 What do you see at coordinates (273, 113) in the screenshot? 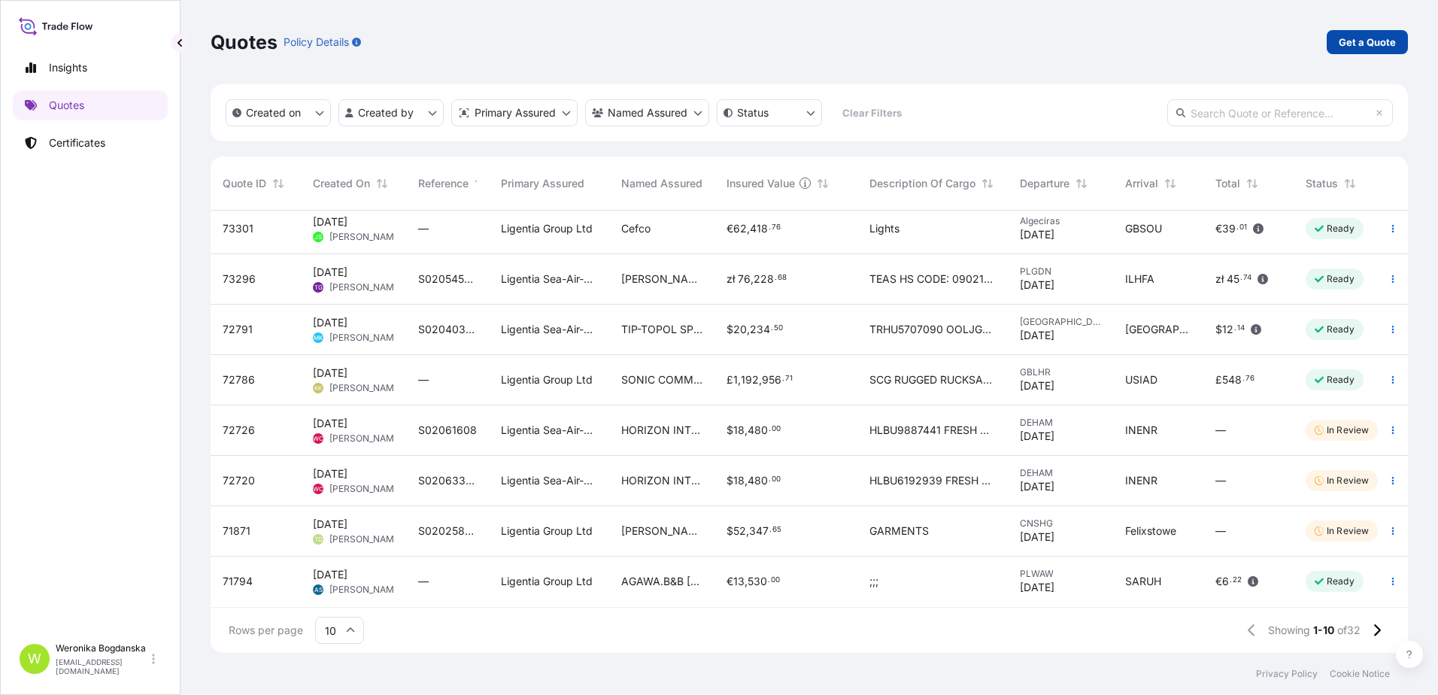
I see `p: Created on` at bounding box center [273, 113].